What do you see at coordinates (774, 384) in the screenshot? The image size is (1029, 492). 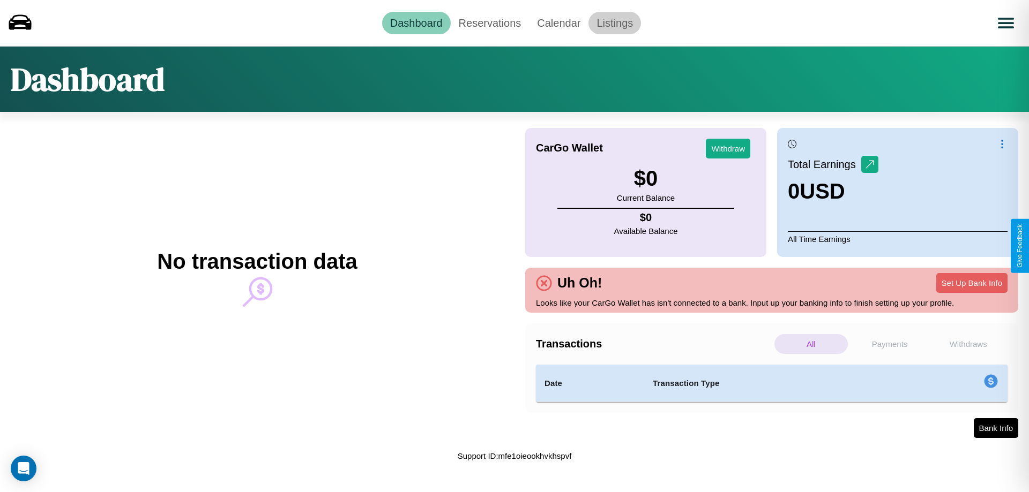 I see `h4: Transaction Type` at bounding box center [774, 384].